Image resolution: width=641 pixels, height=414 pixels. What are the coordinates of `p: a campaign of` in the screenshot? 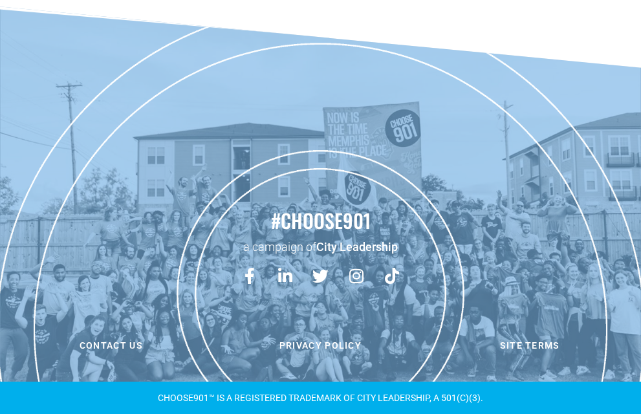 It's located at (320, 247).